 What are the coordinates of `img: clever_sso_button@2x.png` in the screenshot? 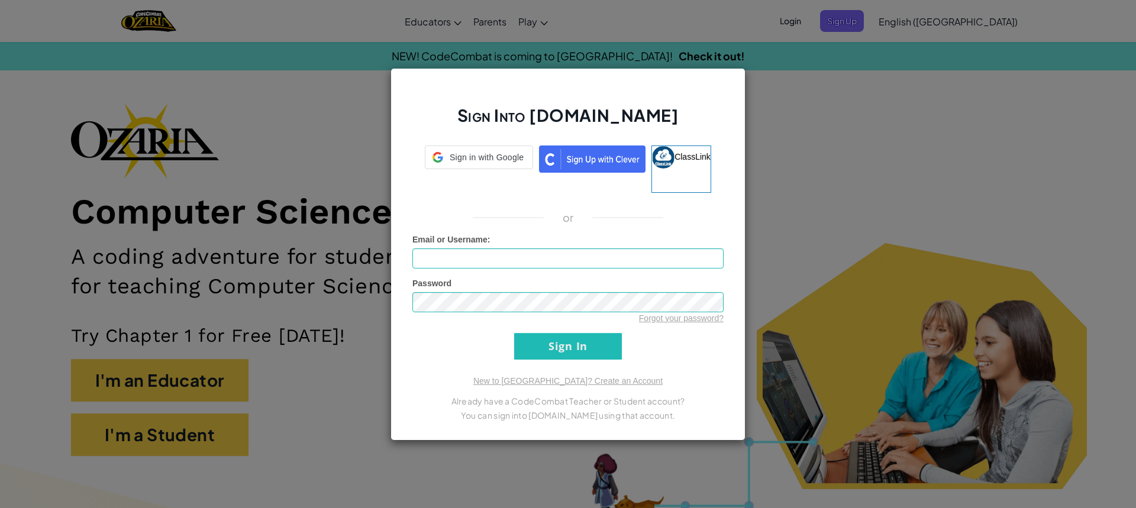 It's located at (592, 159).